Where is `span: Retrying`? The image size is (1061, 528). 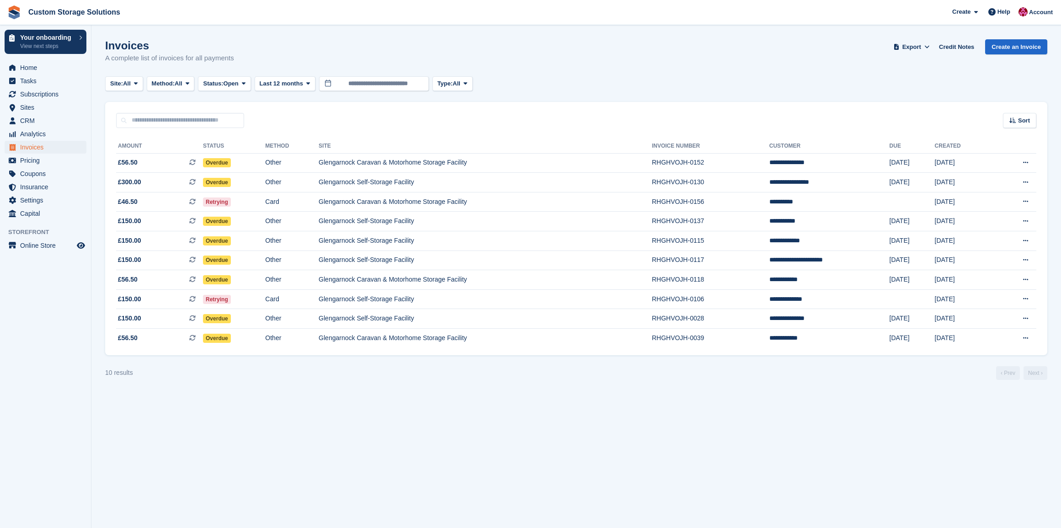
span: Retrying is located at coordinates (217, 299).